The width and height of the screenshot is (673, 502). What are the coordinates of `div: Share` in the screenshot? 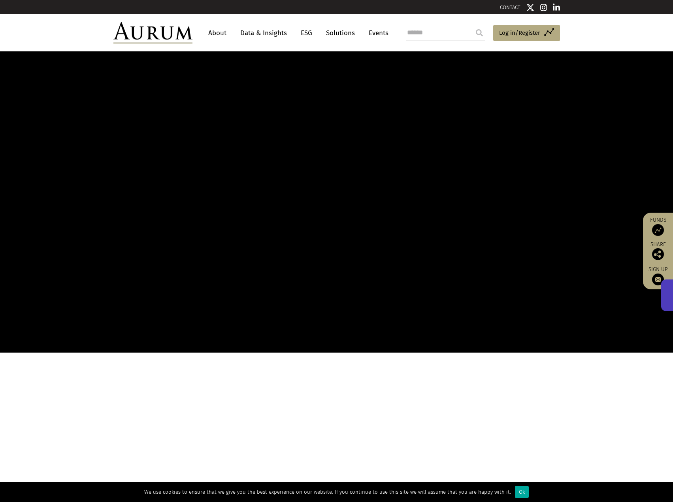 It's located at (658, 251).